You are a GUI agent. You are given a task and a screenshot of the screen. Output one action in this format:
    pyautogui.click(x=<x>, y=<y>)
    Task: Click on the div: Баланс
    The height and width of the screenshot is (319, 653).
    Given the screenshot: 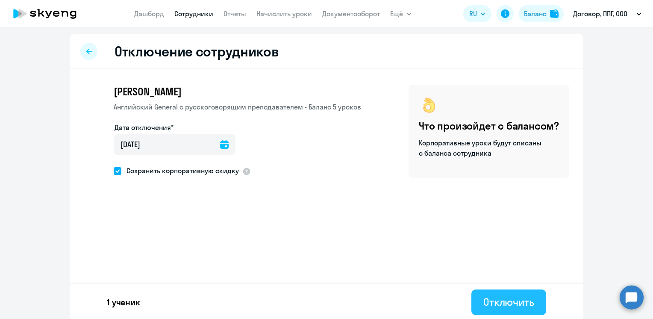 What is the action you would take?
    pyautogui.click(x=535, y=14)
    